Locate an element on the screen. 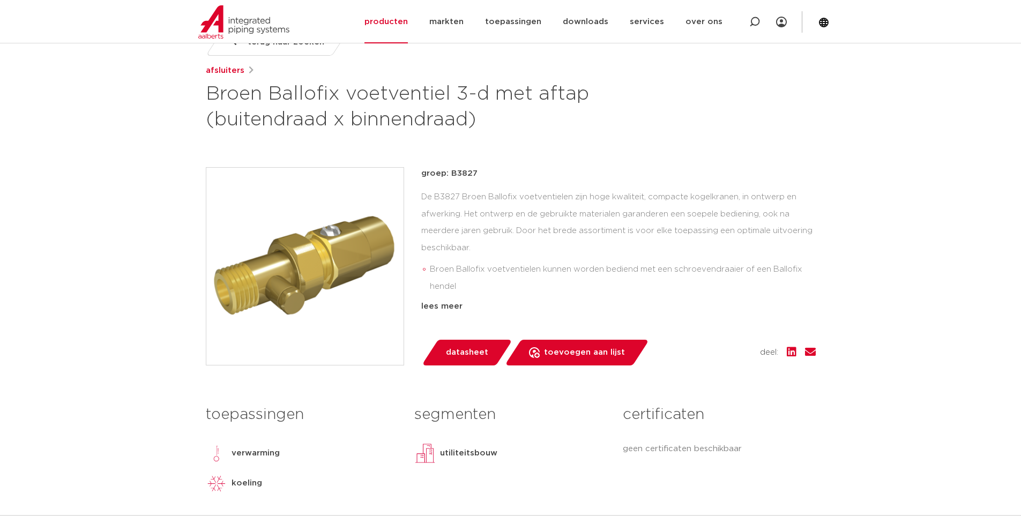 The image size is (1021, 516). img: utiliteitsbouw is located at coordinates (425, 454).